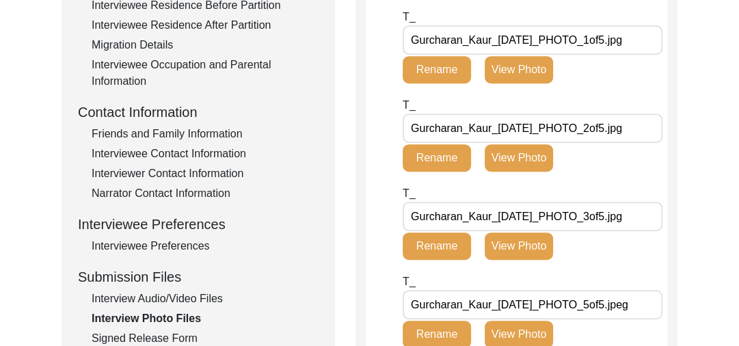  I want to click on div: Narrator Contact Information, so click(205, 193).